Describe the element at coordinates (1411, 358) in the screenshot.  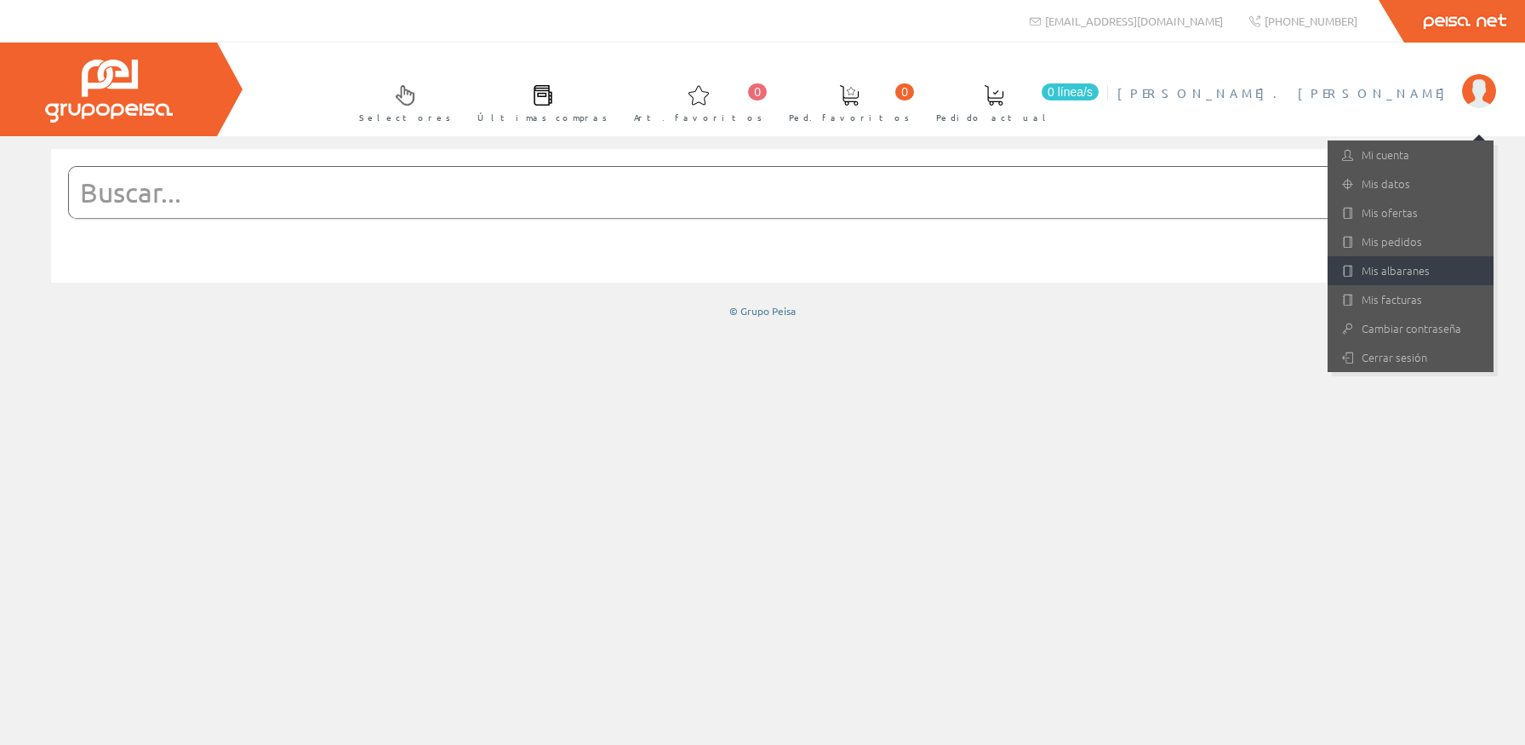
I see `a: Cerrar sesión` at that location.